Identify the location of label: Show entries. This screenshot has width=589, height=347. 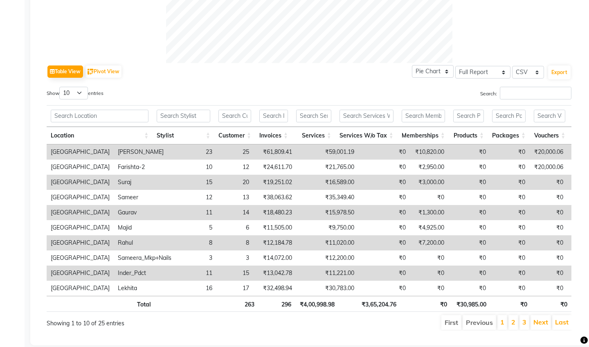
(75, 93).